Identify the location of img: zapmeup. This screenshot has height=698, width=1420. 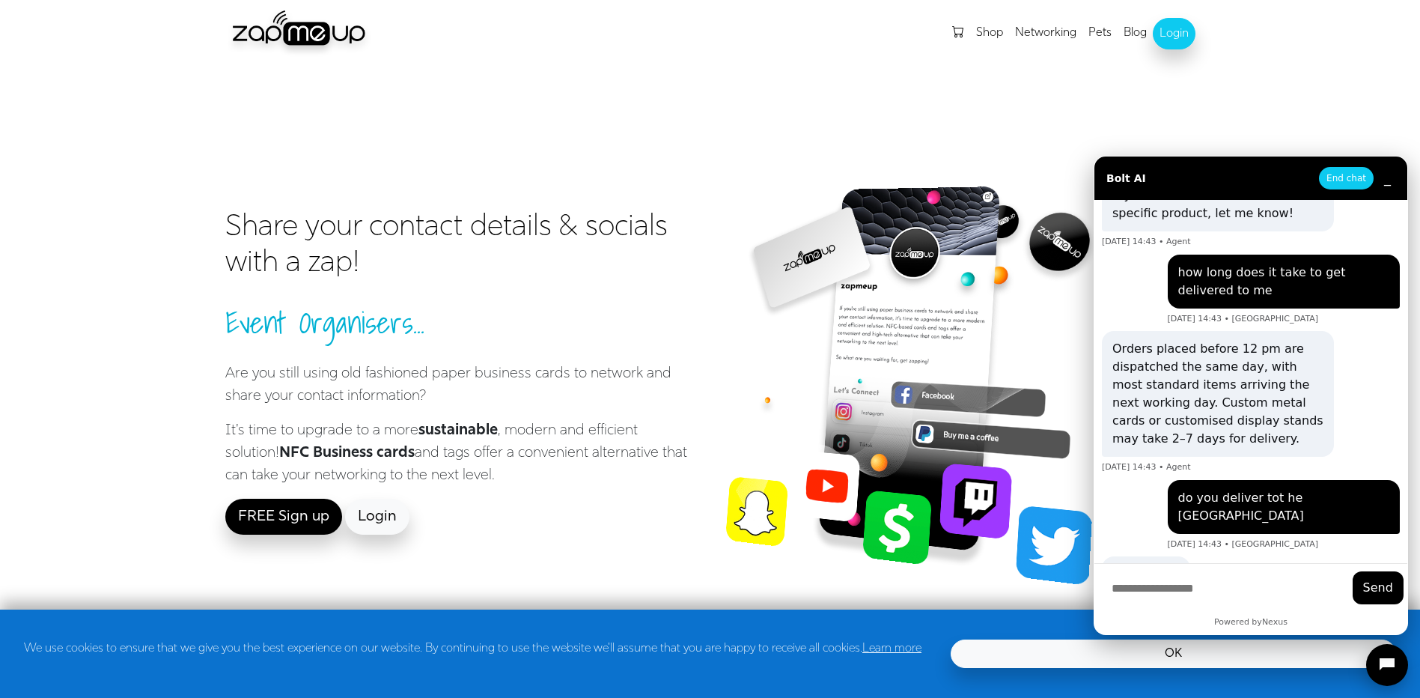
(300, 34).